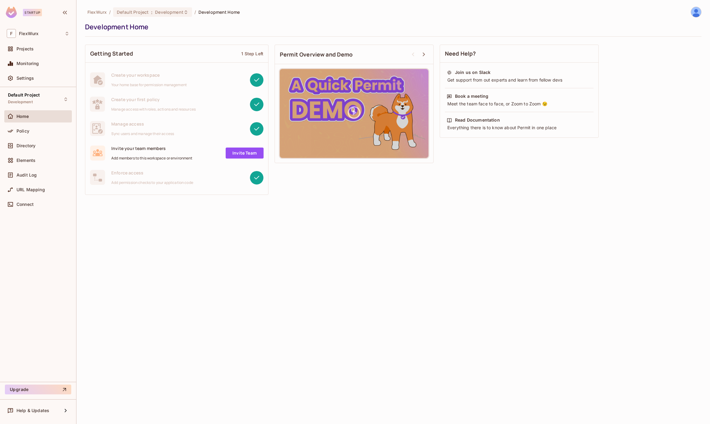 This screenshot has height=424, width=710. What do you see at coordinates (252, 54) in the screenshot?
I see `div: 1 Step Left` at bounding box center [252, 54].